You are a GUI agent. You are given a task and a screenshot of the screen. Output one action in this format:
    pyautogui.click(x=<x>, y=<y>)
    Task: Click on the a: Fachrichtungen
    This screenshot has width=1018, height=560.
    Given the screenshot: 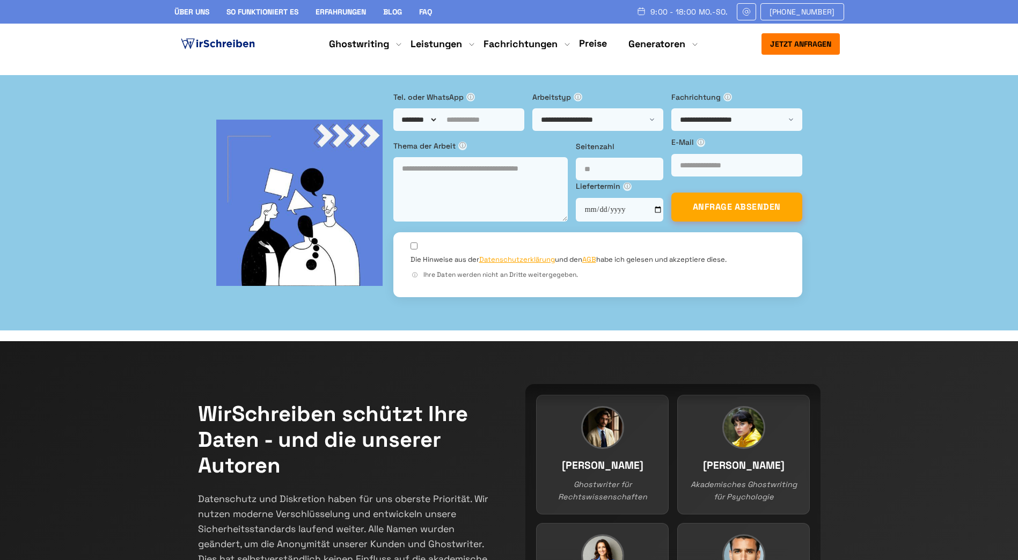 What is the action you would take?
    pyautogui.click(x=520, y=44)
    